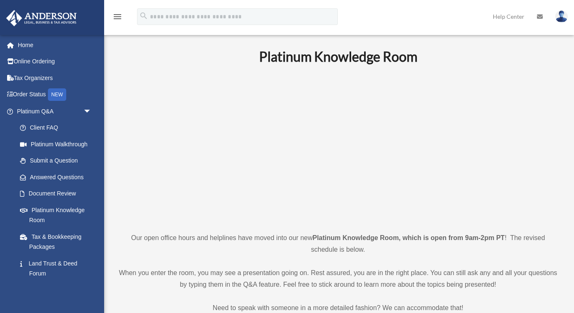  Describe the element at coordinates (338, 244) in the screenshot. I see `p: Our open office hours and helplines have moved into our new ! The revised schedule is below.` at that location.